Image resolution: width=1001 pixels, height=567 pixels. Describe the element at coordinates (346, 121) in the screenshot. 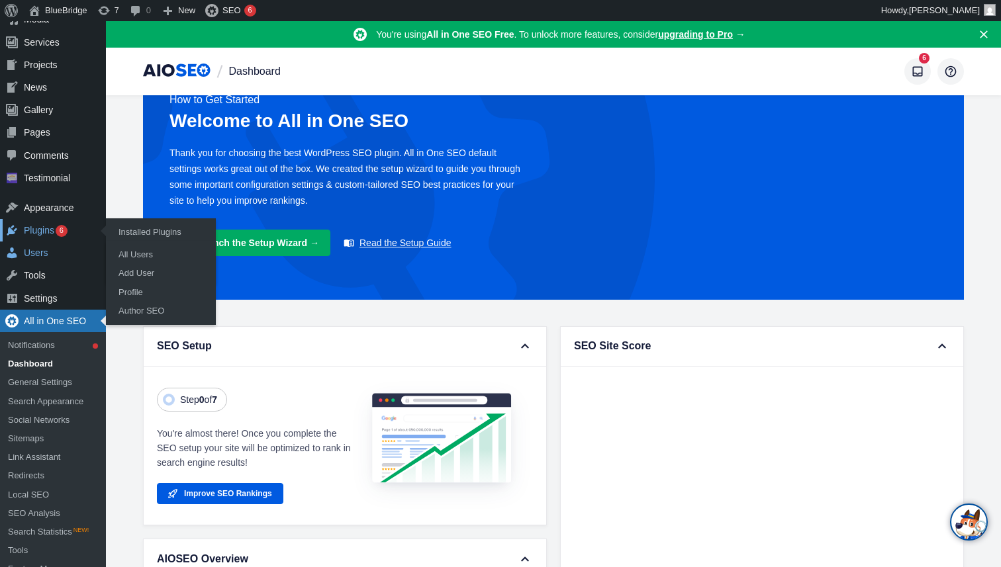

I see `h2: Welcome to All in One SEO` at that location.